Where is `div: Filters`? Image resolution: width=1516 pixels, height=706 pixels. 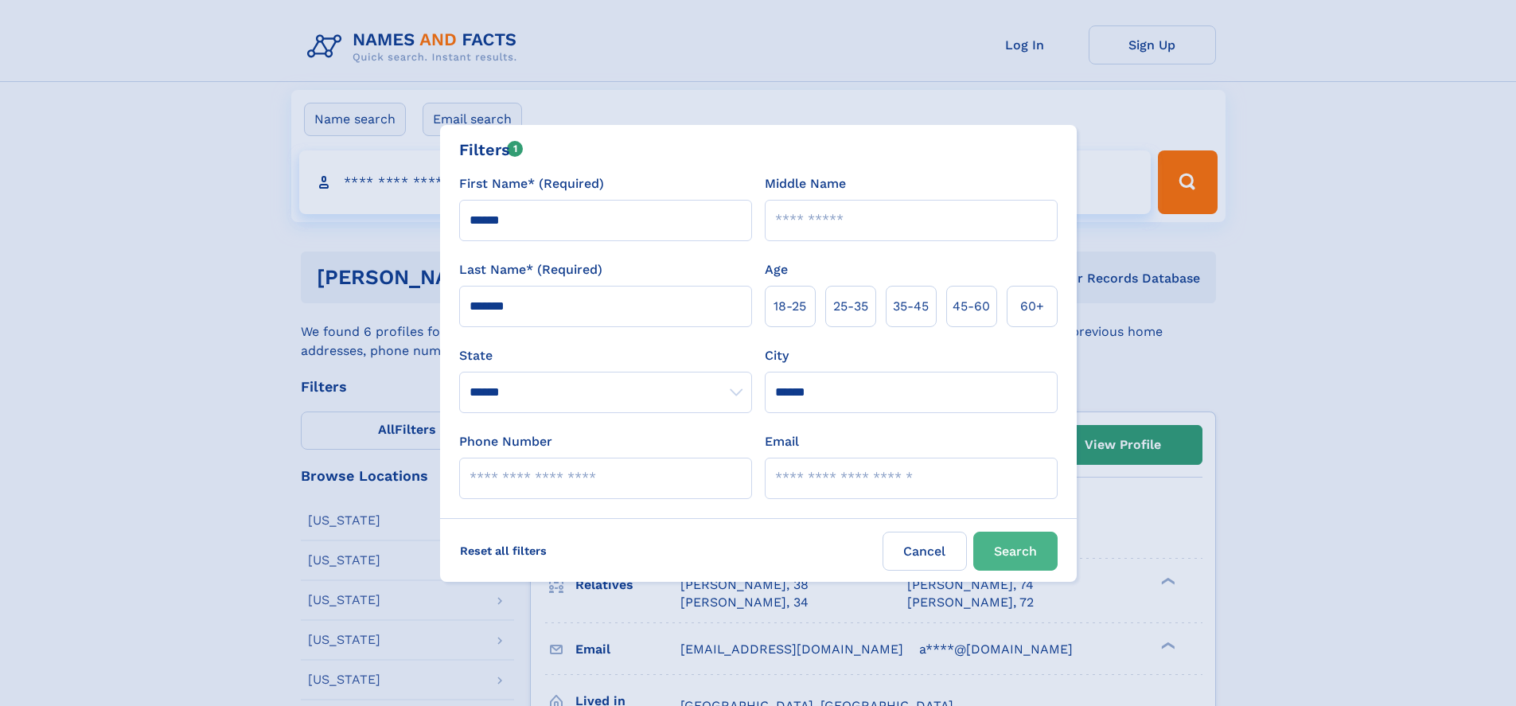 div: Filters is located at coordinates (491, 150).